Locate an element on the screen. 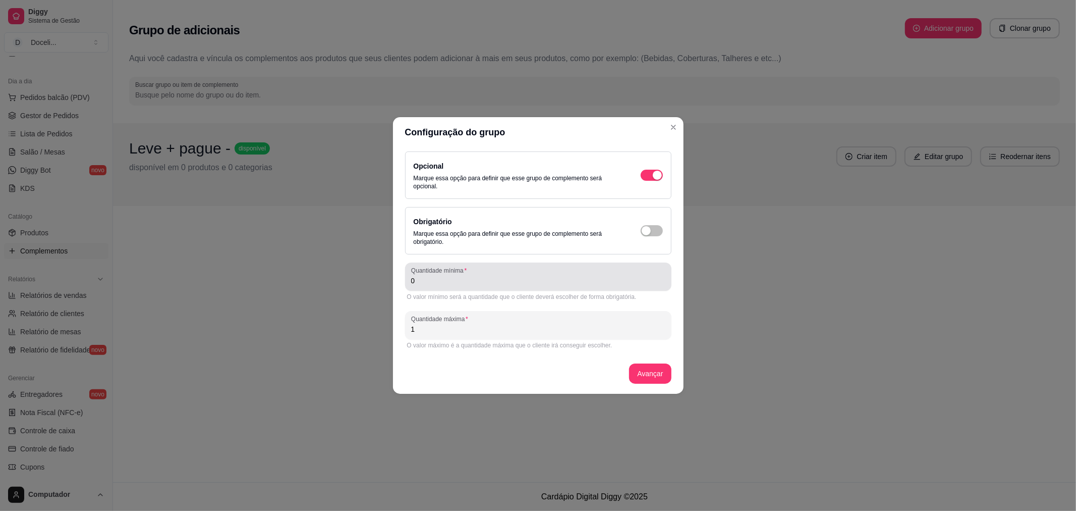 This screenshot has width=1076, height=511. input: Quantidade mínima is located at coordinates (538, 281).